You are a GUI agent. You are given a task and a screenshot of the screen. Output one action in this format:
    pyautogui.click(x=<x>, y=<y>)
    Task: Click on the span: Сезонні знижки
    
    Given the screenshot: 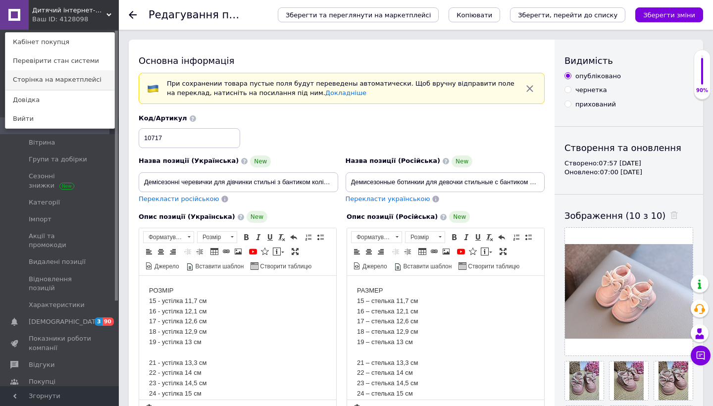 What is the action you would take?
    pyautogui.click(x=60, y=181)
    